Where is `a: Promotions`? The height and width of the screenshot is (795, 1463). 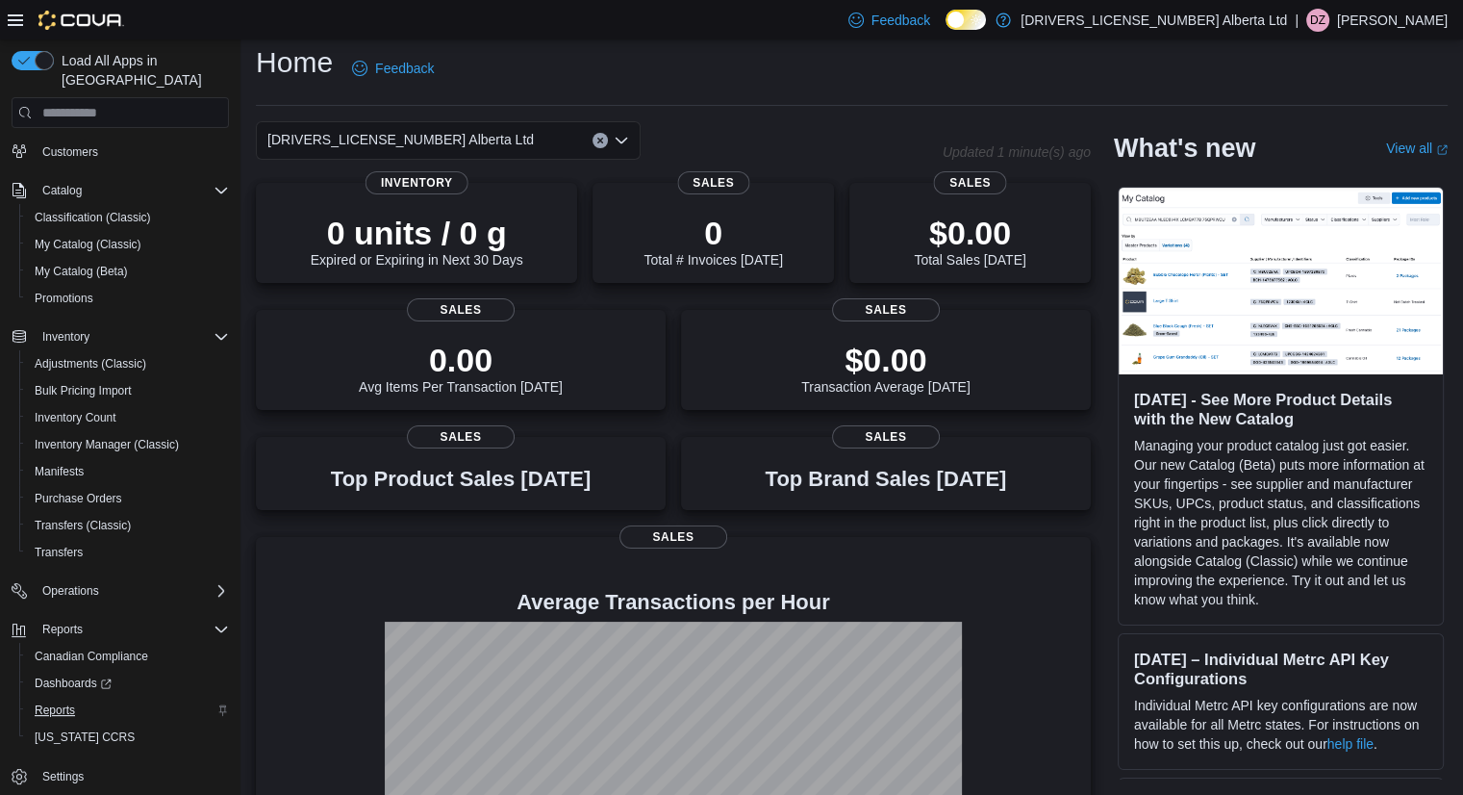 a: Promotions is located at coordinates (63, 298).